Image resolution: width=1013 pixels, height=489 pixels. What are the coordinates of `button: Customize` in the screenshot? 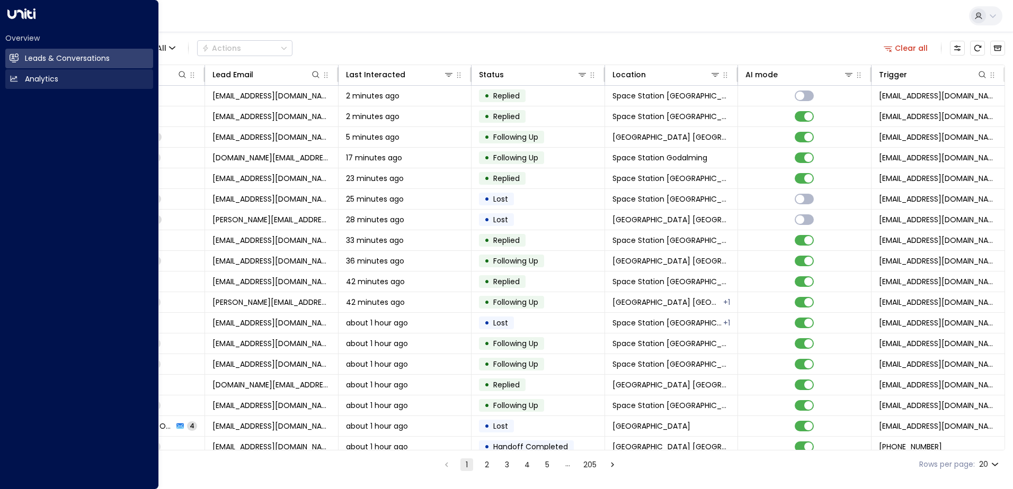 It's located at (957, 48).